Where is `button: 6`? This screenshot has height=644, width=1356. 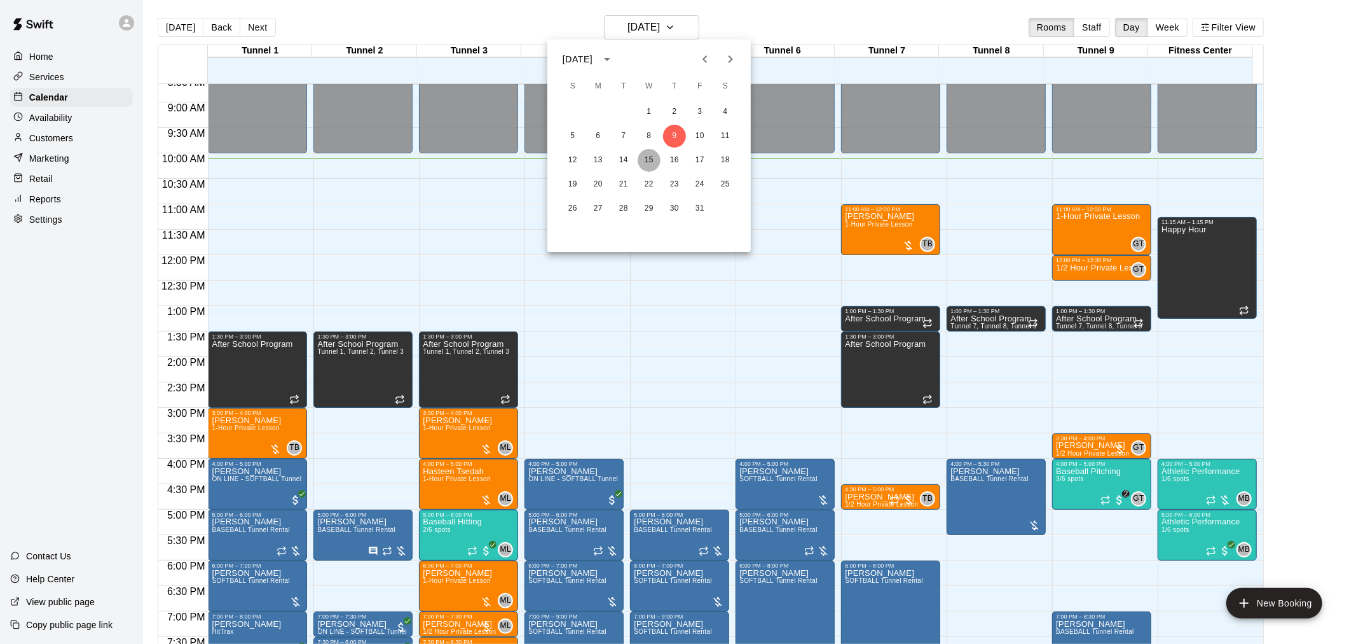 button: 6 is located at coordinates (598, 136).